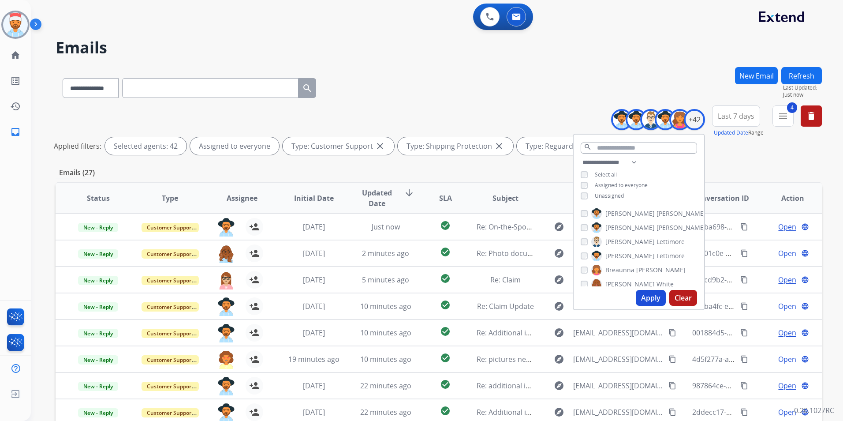 This screenshot has width=843, height=421. I want to click on img: avatar, so click(15, 25).